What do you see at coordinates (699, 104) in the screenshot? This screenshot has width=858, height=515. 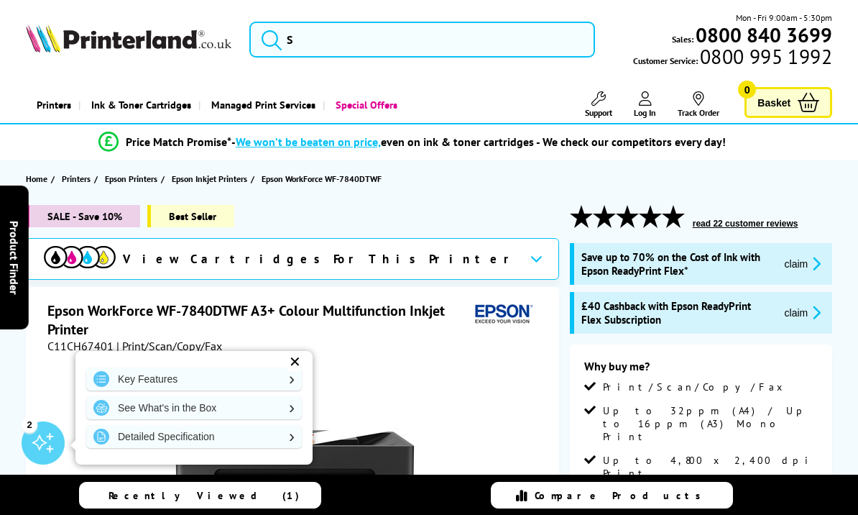 I see `a: Track Order` at bounding box center [699, 104].